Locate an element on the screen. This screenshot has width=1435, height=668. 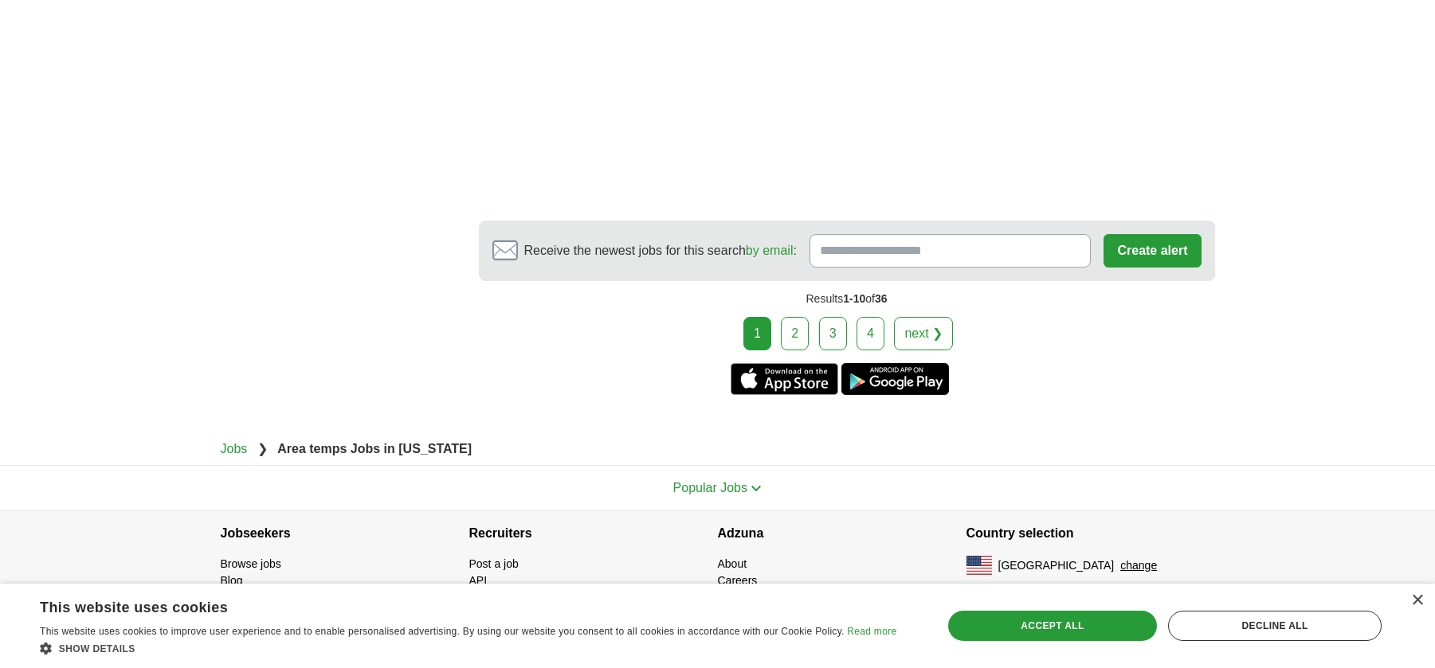
a: 2 is located at coordinates (794, 334).